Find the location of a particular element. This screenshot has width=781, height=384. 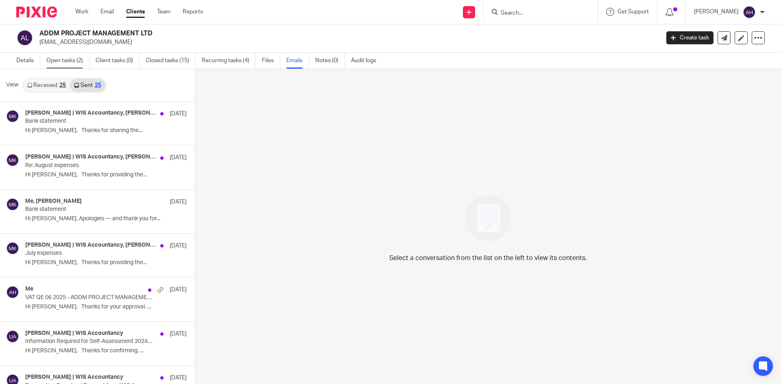

h2: ADDM PROJECT MANAGEMENT LTD is located at coordinates (285, 33).